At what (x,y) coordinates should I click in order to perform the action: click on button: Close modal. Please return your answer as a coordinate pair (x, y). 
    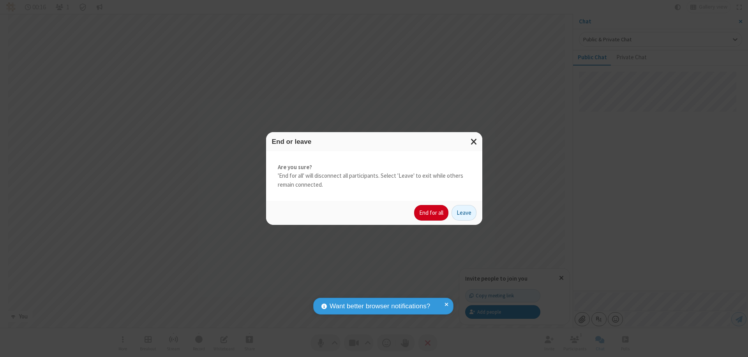
    Looking at the image, I should click on (474, 141).